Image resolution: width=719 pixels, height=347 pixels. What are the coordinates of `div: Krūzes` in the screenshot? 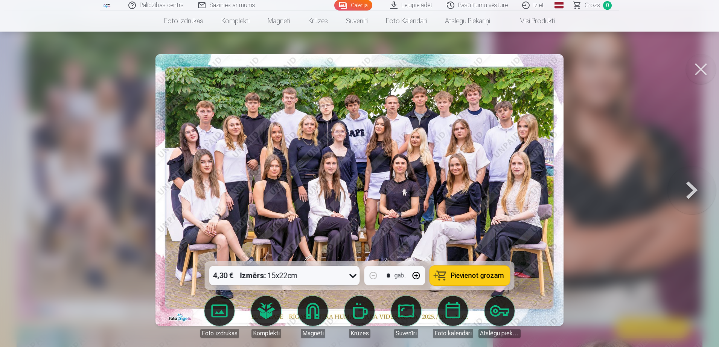 It's located at (359, 334).